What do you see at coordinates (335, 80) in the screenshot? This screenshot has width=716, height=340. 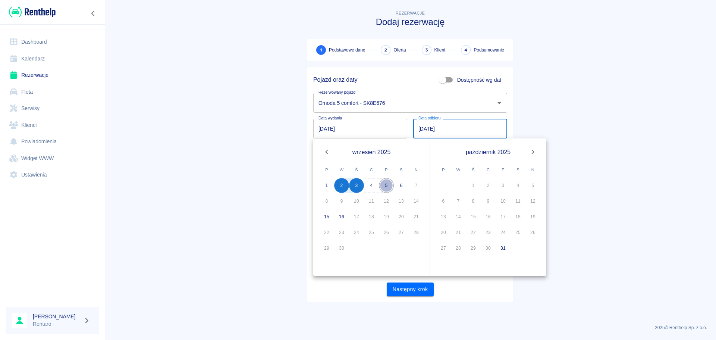 I see `h5: Pojazd oraz daty` at bounding box center [335, 80].